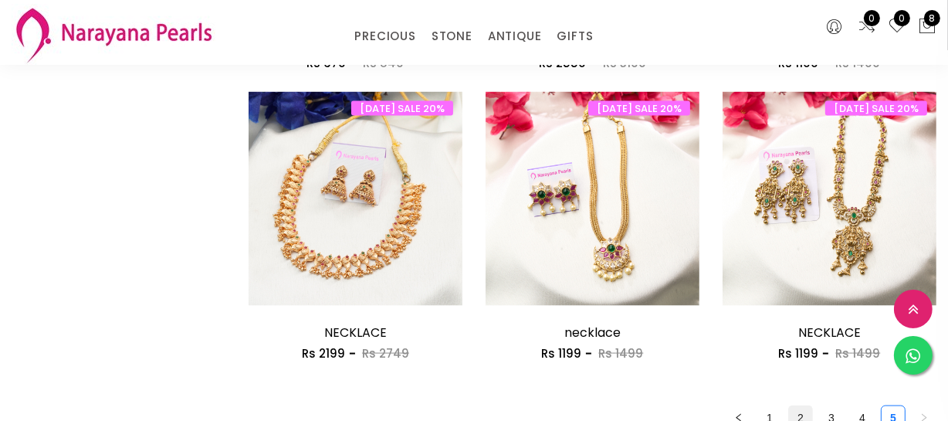 This screenshot has height=421, width=948. I want to click on span: Rs 849, so click(383, 63).